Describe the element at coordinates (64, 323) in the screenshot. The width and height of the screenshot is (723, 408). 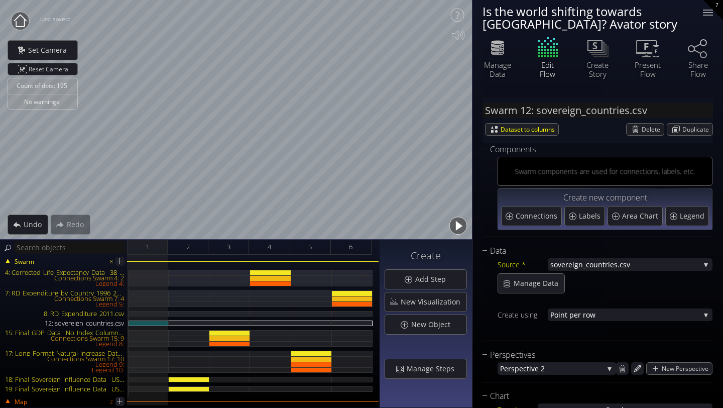
I see `div: 12: sovereign_countries.csv` at that location.